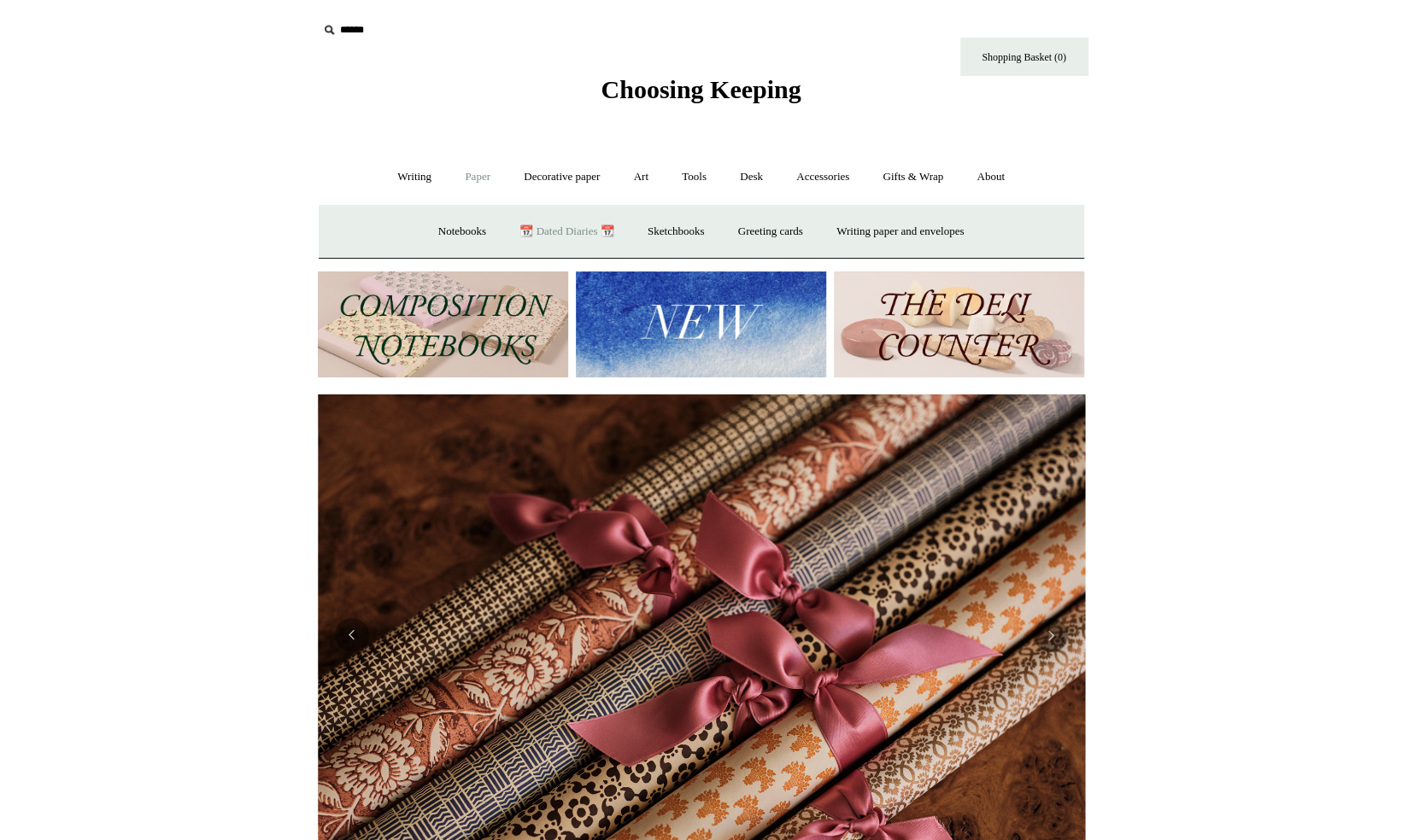 The width and height of the screenshot is (1402, 840). I want to click on a: Desk, so click(750, 177).